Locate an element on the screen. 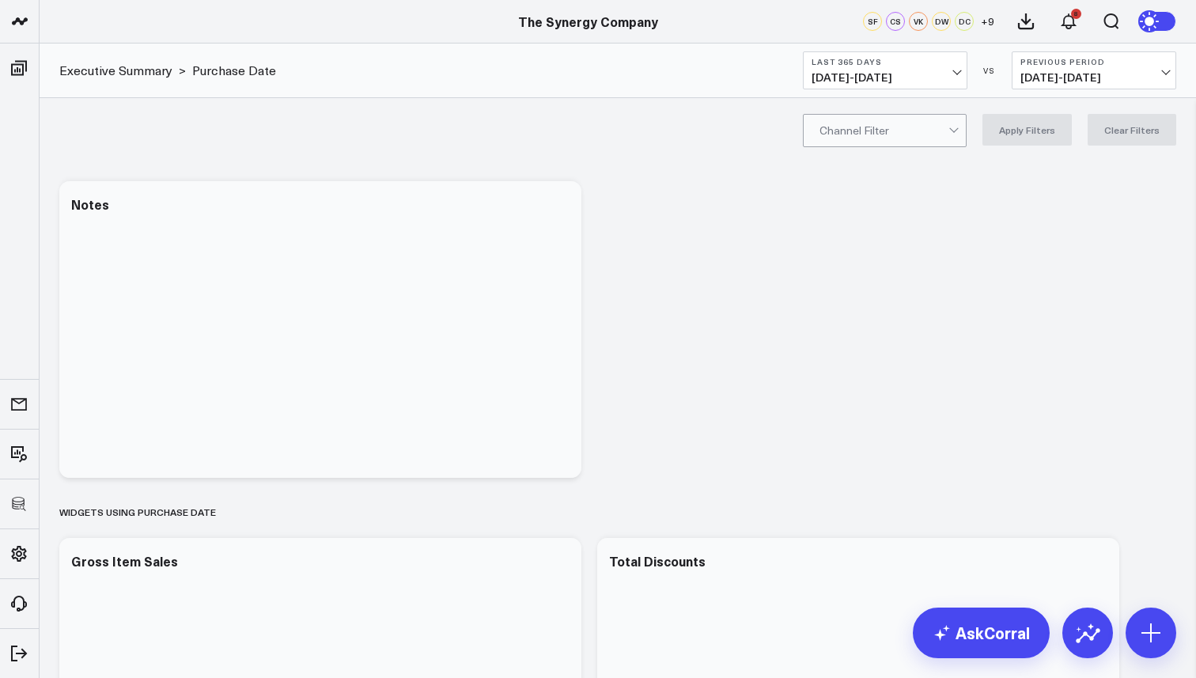  div: VS is located at coordinates (989, 70).